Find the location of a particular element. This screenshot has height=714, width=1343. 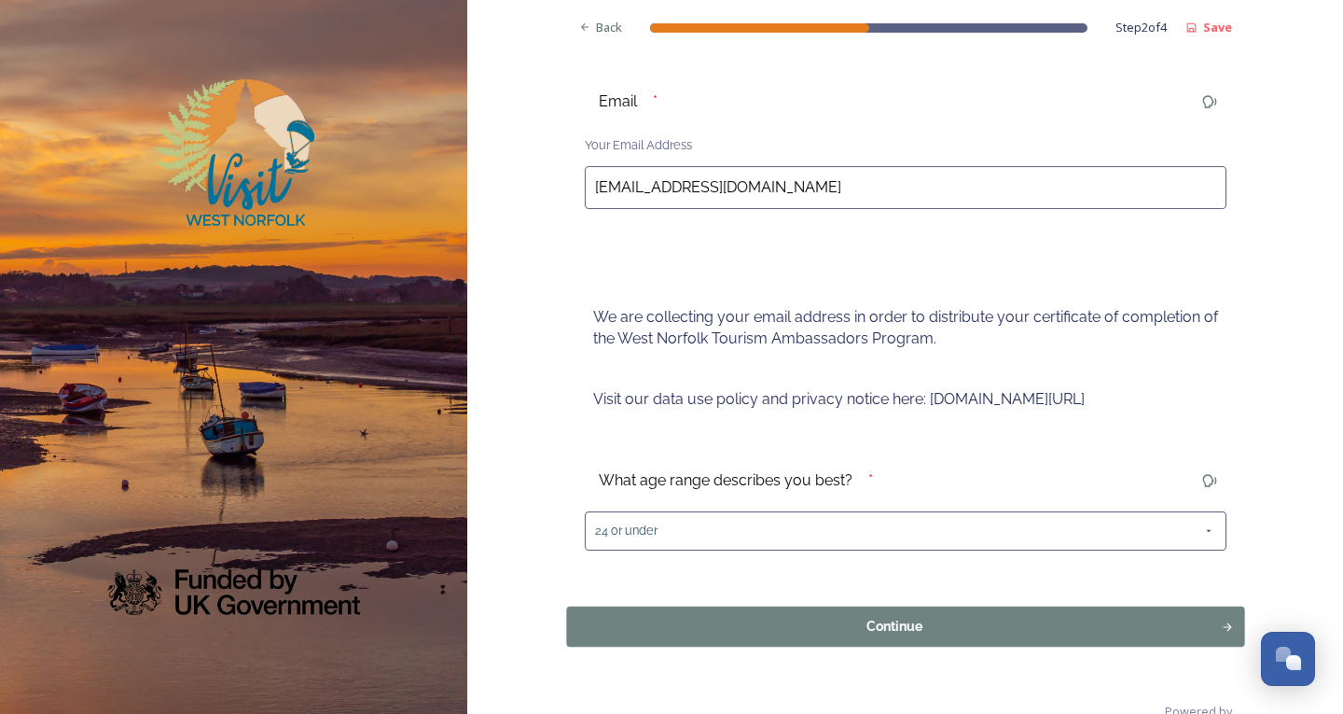

span: Your Email Address is located at coordinates (638, 145).